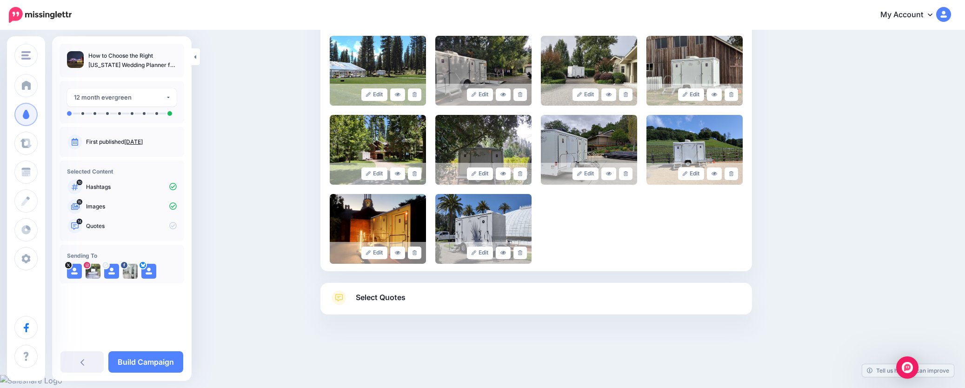  I want to click on div: 12 month evergreen, so click(120, 97).